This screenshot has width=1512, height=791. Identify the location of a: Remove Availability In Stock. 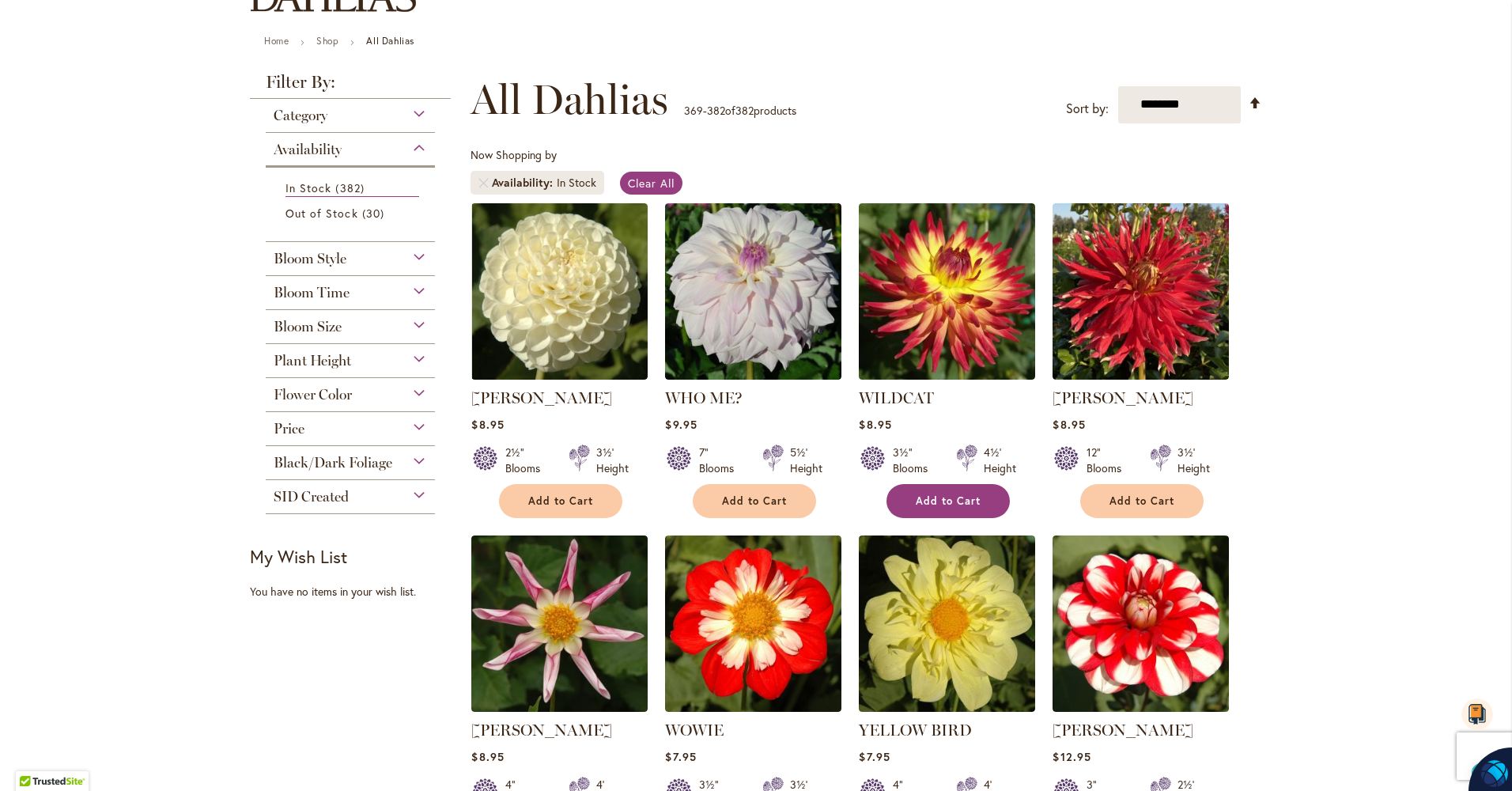
(483, 183).